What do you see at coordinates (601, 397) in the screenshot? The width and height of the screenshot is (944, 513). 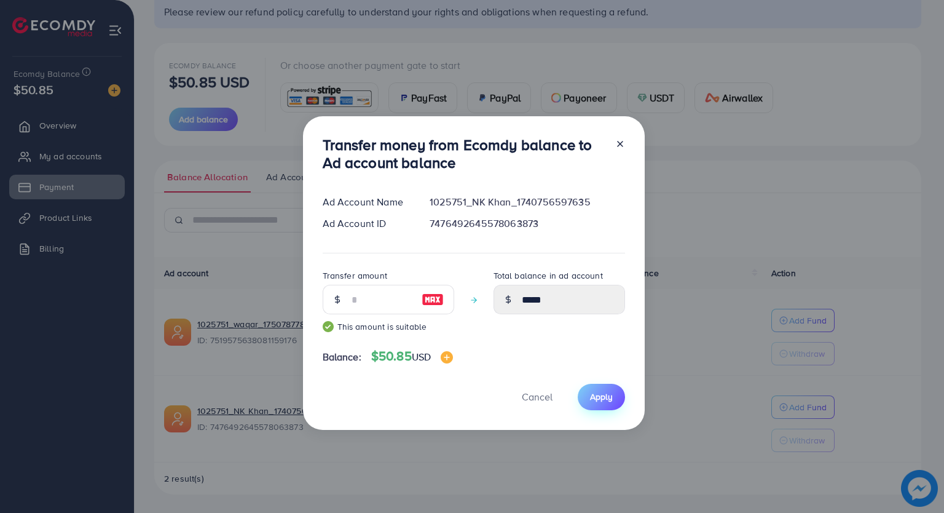 I see `span: Apply` at bounding box center [601, 397].